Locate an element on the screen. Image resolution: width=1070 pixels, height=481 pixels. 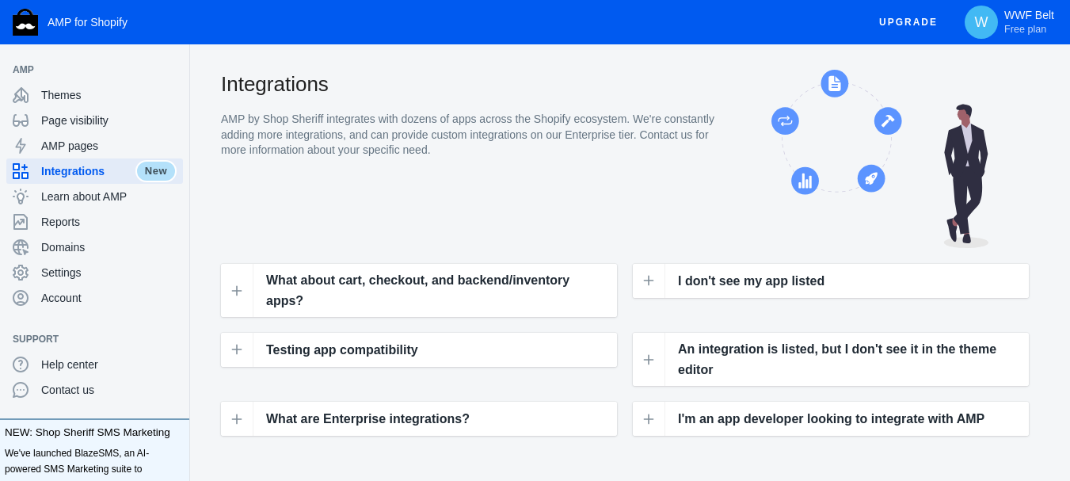
span: Free plan is located at coordinates (1025, 29).